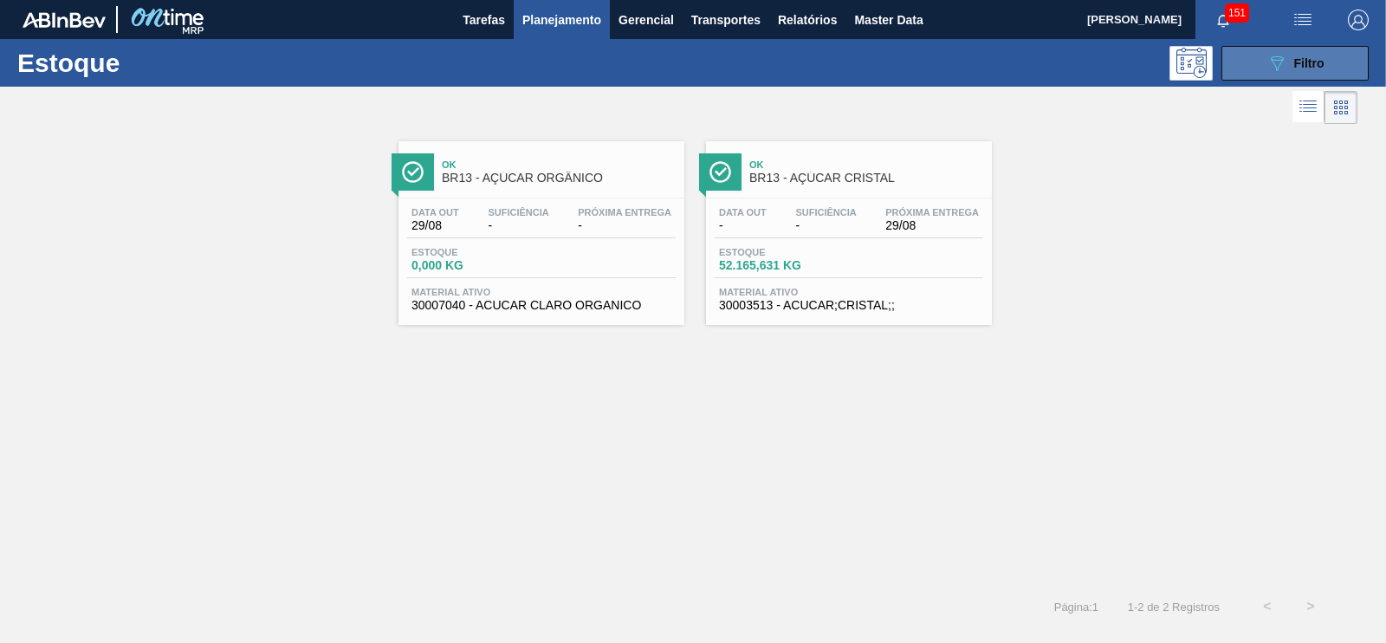 The height and width of the screenshot is (643, 1386). Describe the element at coordinates (646, 20) in the screenshot. I see `span: Gerencial` at that location.